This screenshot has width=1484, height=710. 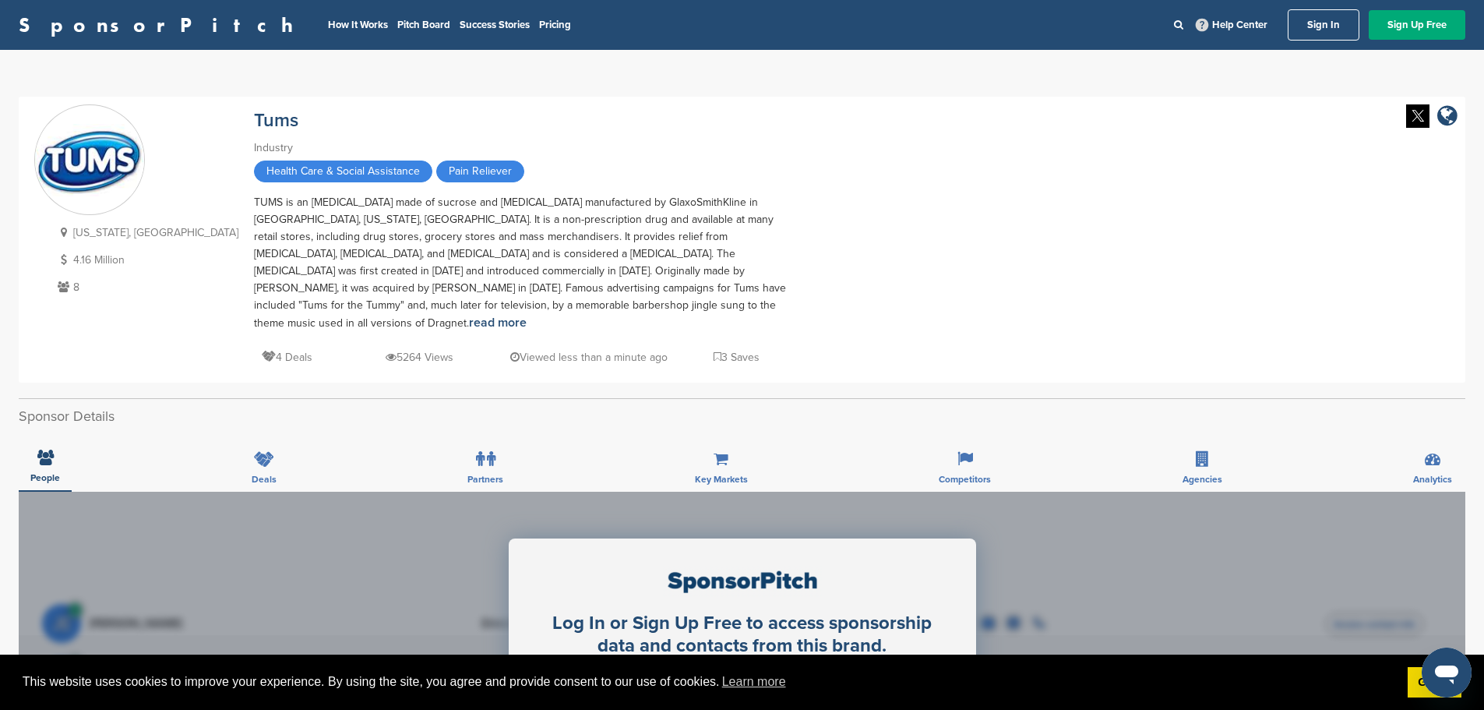 What do you see at coordinates (1418, 116) in the screenshot?
I see `img: Twitter white` at bounding box center [1418, 116].